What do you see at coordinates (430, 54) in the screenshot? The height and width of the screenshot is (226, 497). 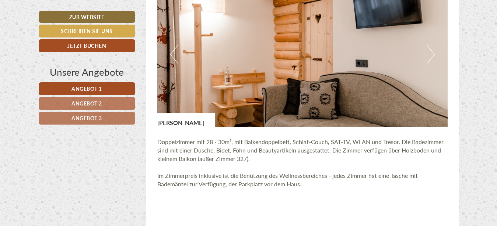 I see `button: Next` at bounding box center [430, 54].